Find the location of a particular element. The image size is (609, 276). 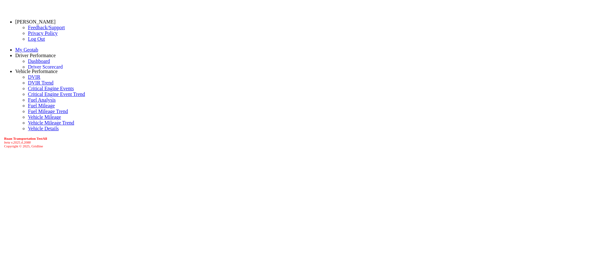

a: DVIR is located at coordinates (34, 77).